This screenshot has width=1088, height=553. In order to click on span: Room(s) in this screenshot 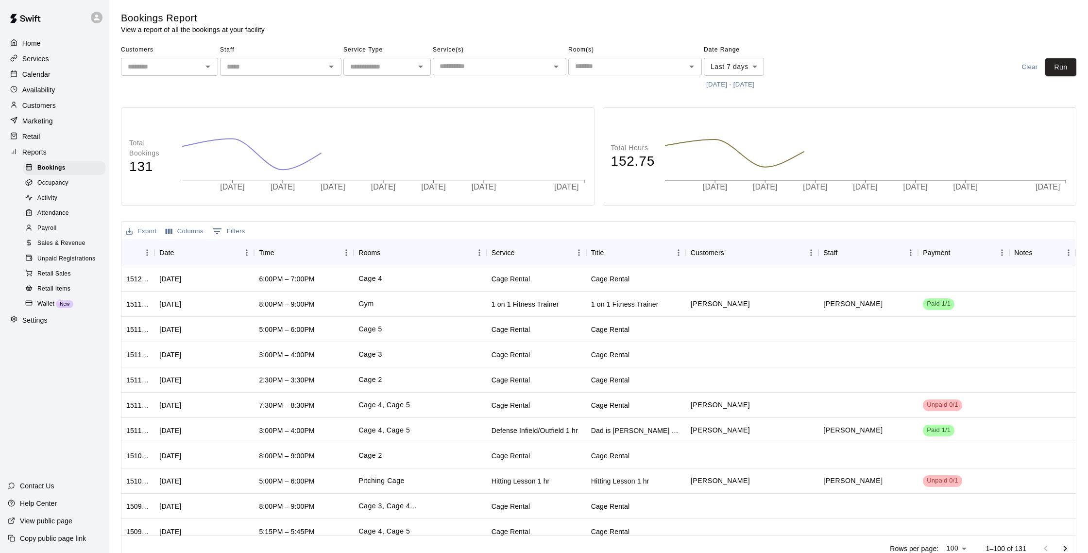, I will do `click(635, 50)`.